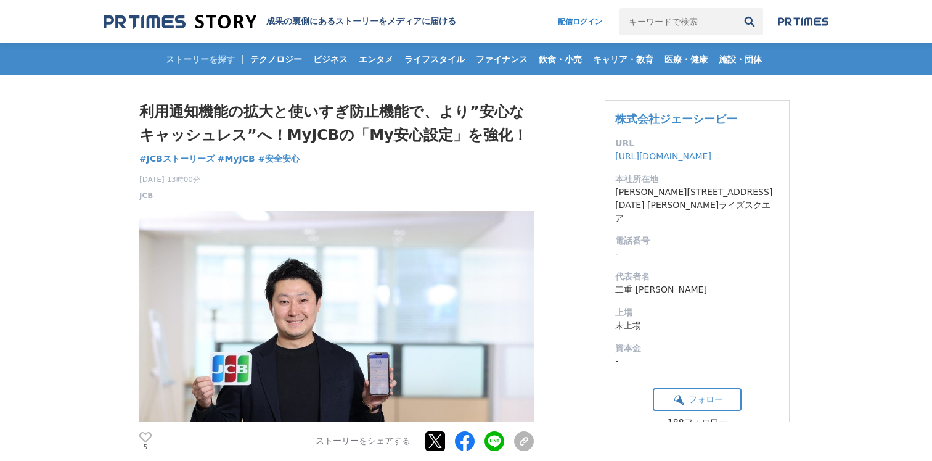  What do you see at coordinates (376, 59) in the screenshot?
I see `a: エンタメ` at bounding box center [376, 59].